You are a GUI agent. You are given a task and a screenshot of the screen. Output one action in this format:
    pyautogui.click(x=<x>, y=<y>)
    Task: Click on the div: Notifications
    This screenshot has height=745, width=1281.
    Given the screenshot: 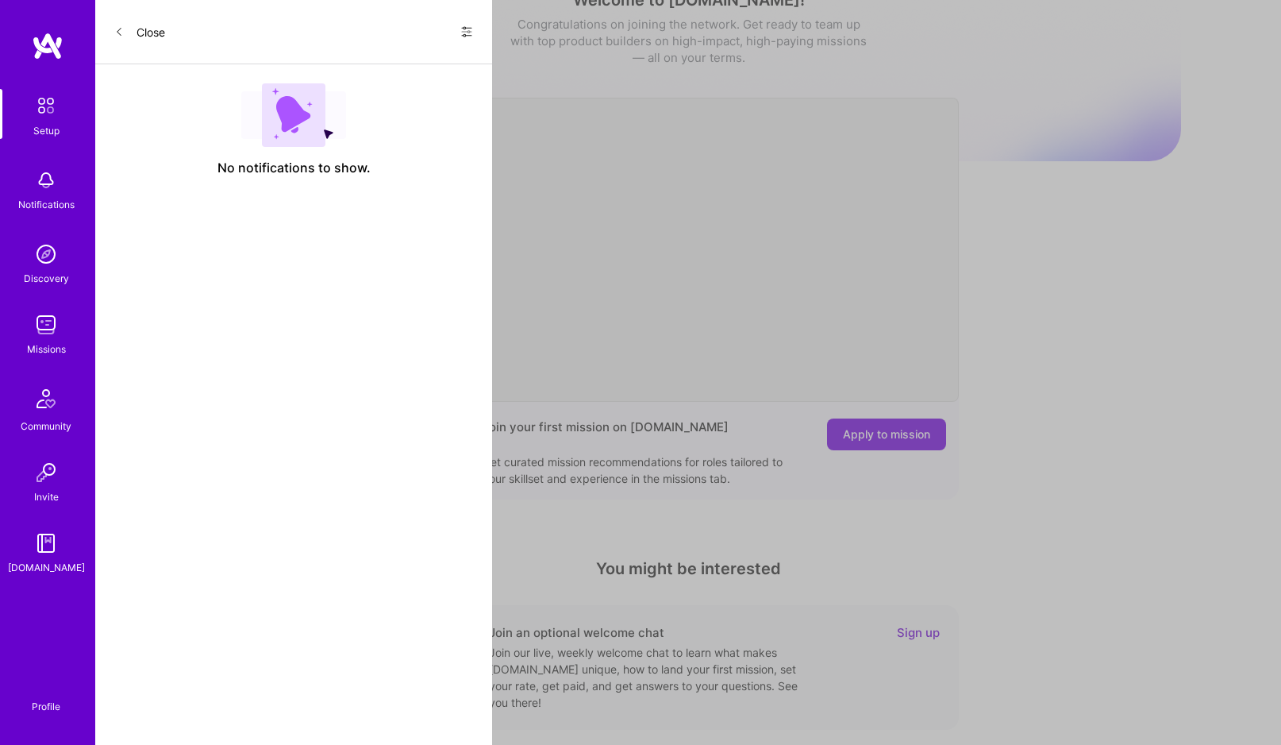 What is the action you would take?
    pyautogui.click(x=46, y=204)
    